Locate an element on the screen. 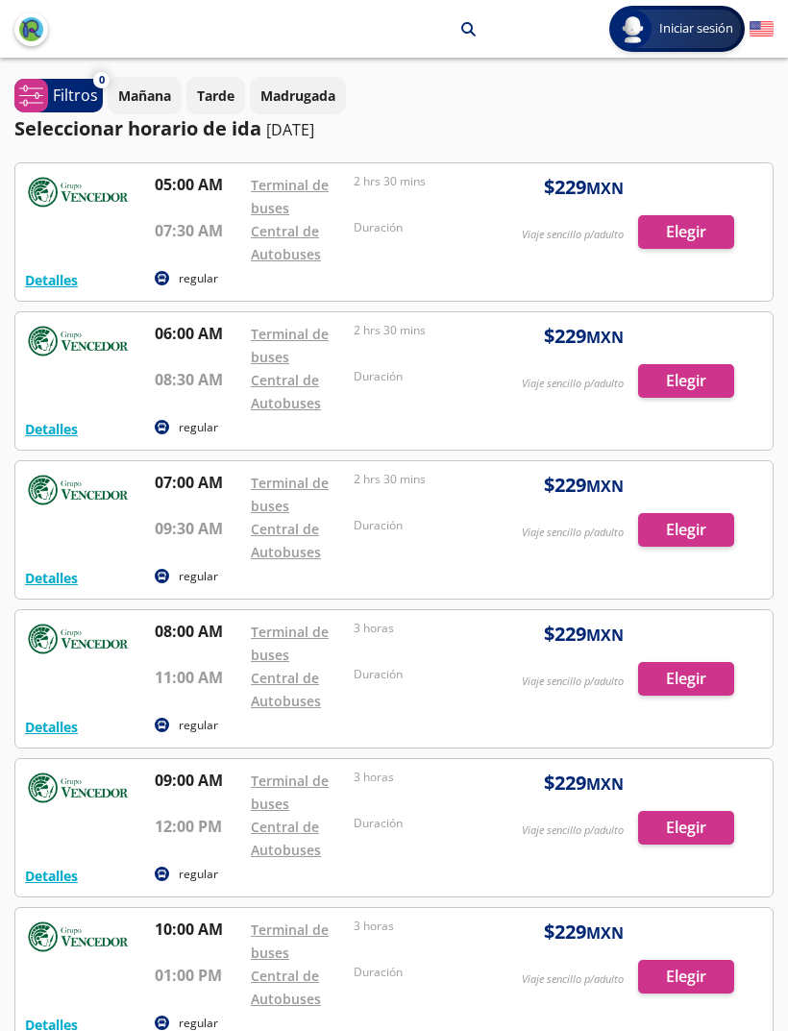 This screenshot has height=1031, width=788. button: English is located at coordinates (761, 29).